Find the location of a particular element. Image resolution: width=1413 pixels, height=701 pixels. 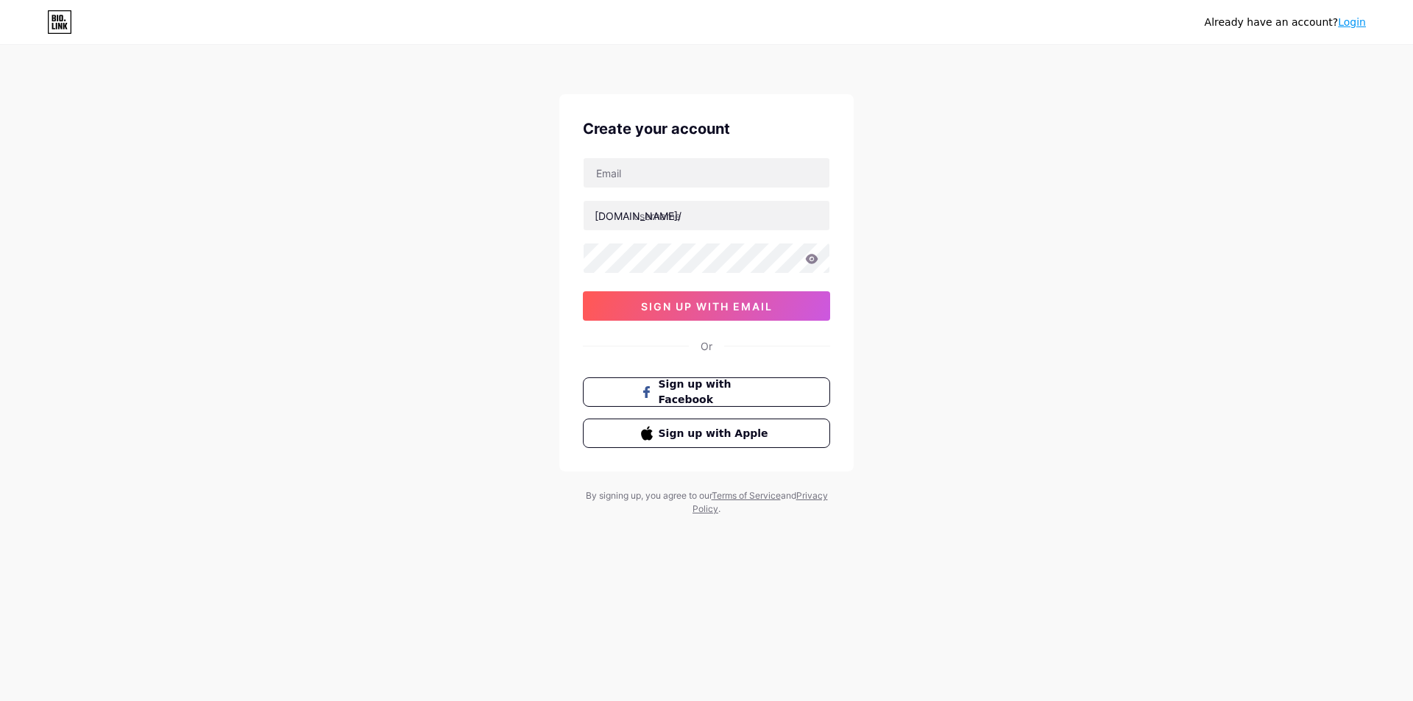

a: Terms of Service is located at coordinates (746, 495).